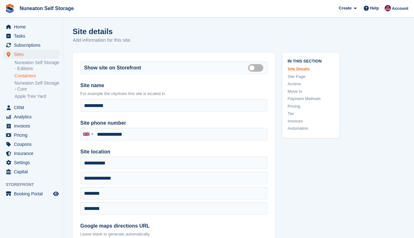 The image size is (414, 238). I want to click on span: Storefront, so click(34, 185).